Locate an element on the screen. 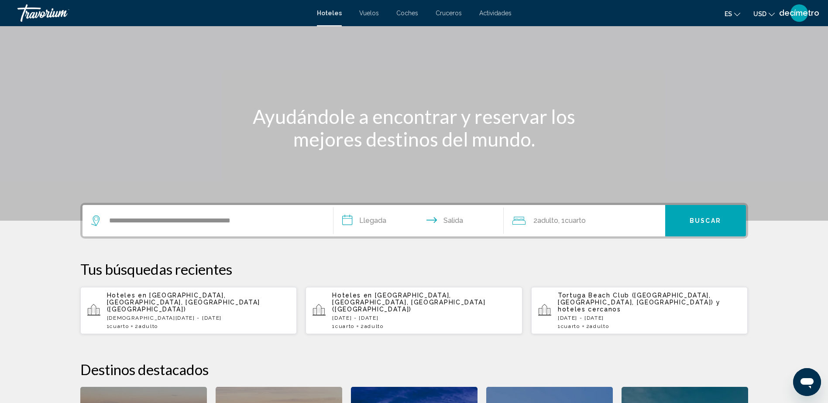  span: Vuelos is located at coordinates (369, 13).